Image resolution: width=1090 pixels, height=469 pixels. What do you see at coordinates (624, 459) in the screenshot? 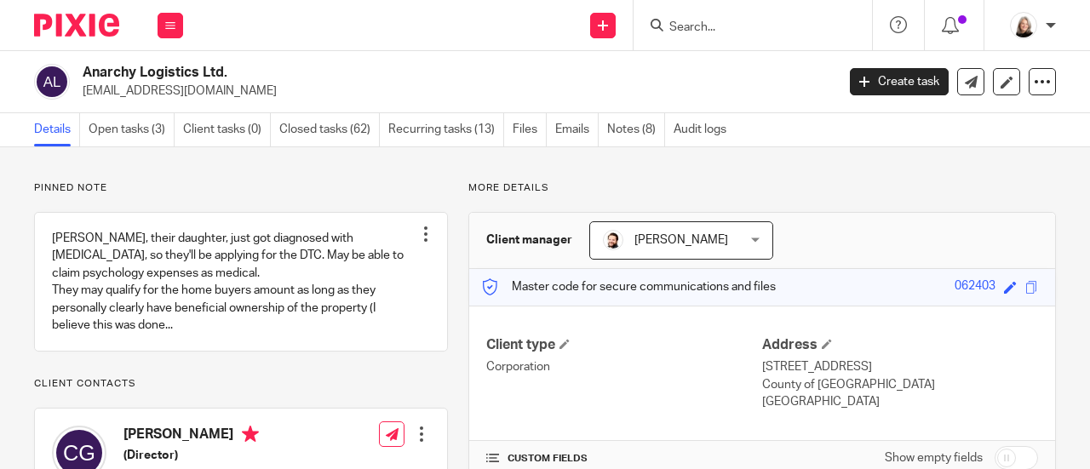
I see `h4: CUSTOM FIELDS` at bounding box center [624, 459].